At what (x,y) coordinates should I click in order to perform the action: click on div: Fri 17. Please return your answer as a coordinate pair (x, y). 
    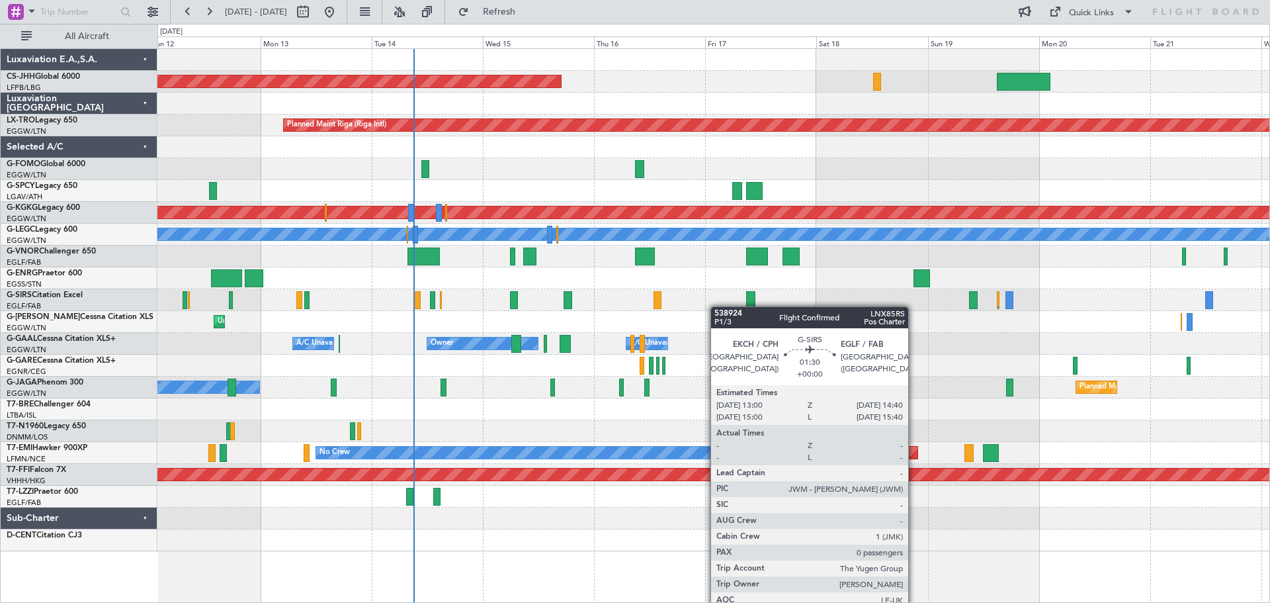
    Looking at the image, I should click on (761, 42).